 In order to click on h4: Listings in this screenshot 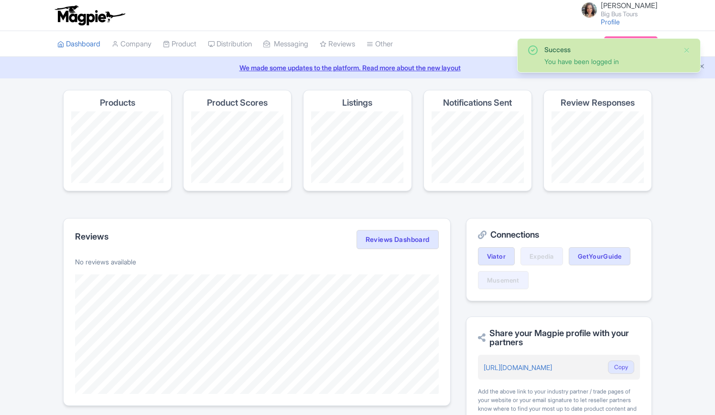, I will do `click(357, 103)`.